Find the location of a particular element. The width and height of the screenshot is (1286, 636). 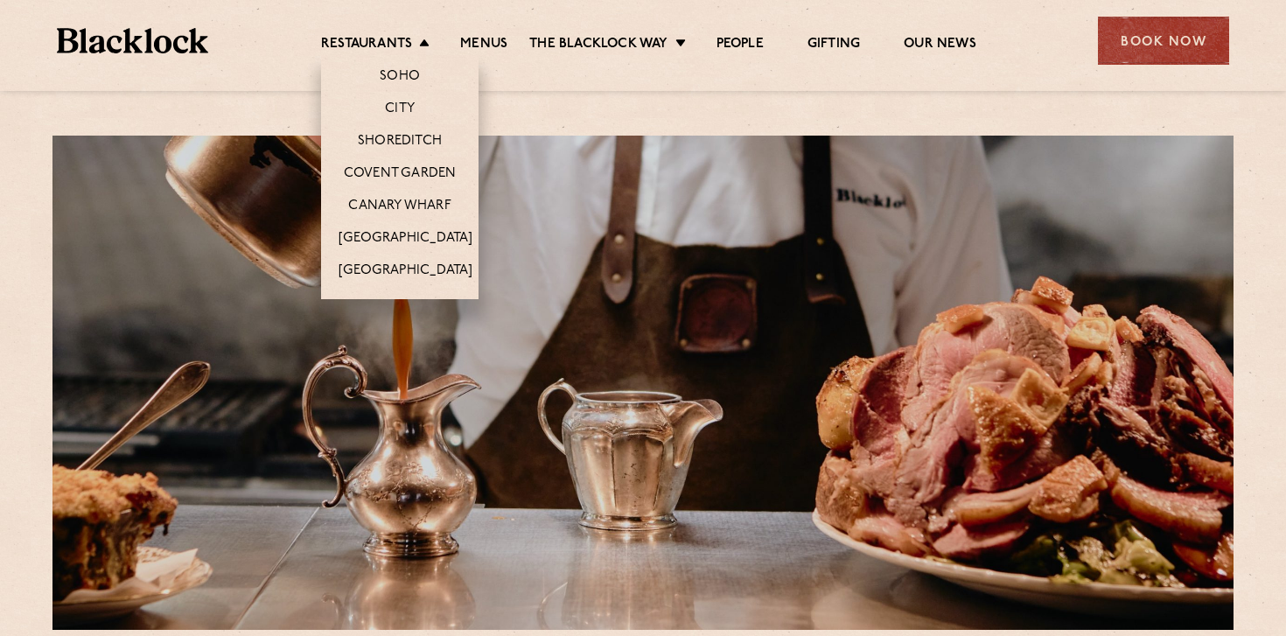

a: Our News is located at coordinates (940, 45).